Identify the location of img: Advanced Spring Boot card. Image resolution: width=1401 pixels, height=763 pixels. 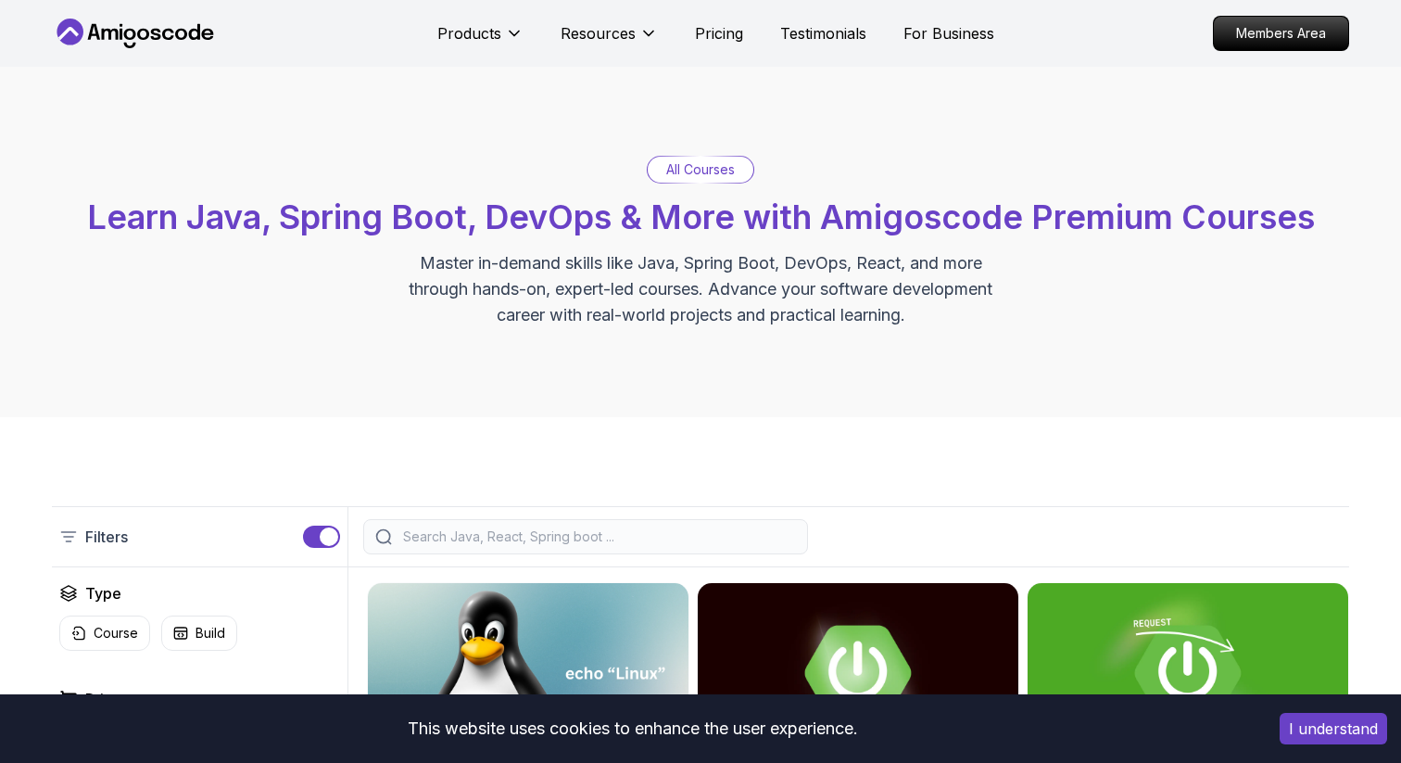
(858, 673).